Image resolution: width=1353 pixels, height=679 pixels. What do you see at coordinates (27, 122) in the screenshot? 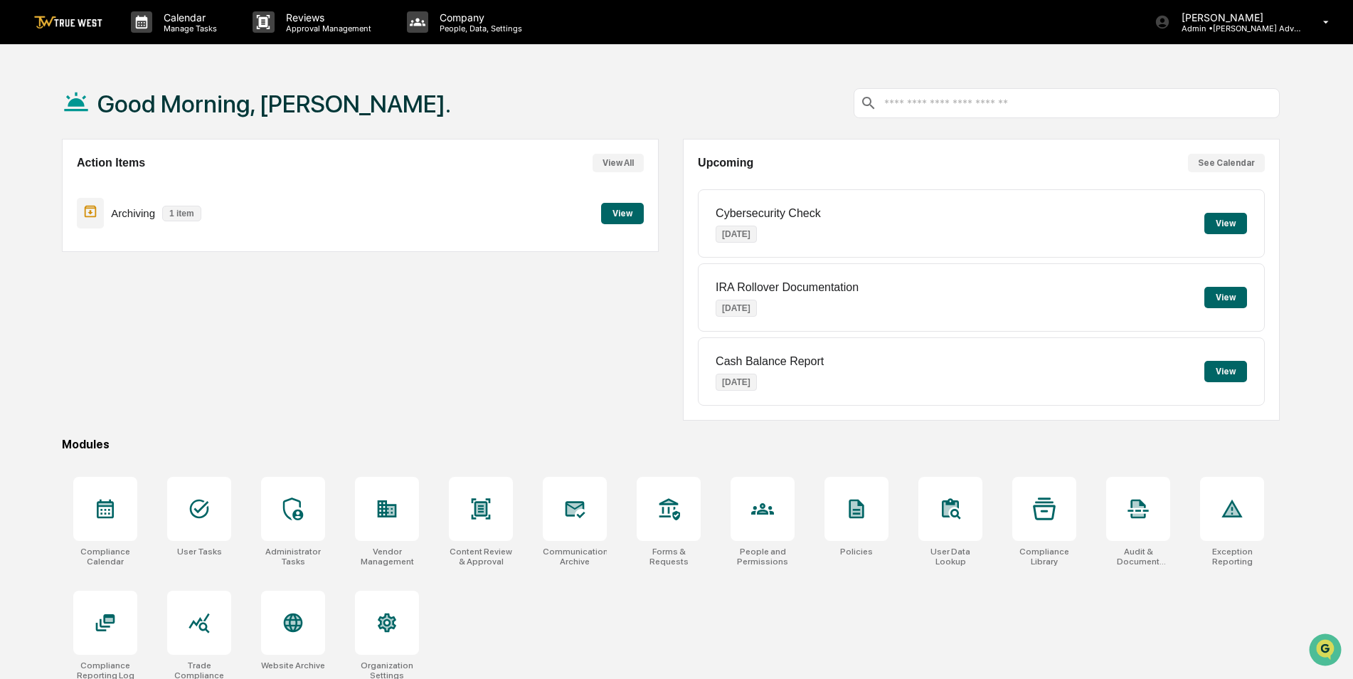
I see `img: 1746055101610-c473b297-6a78-478c-a979-82029cc54cd1` at bounding box center [27, 122].